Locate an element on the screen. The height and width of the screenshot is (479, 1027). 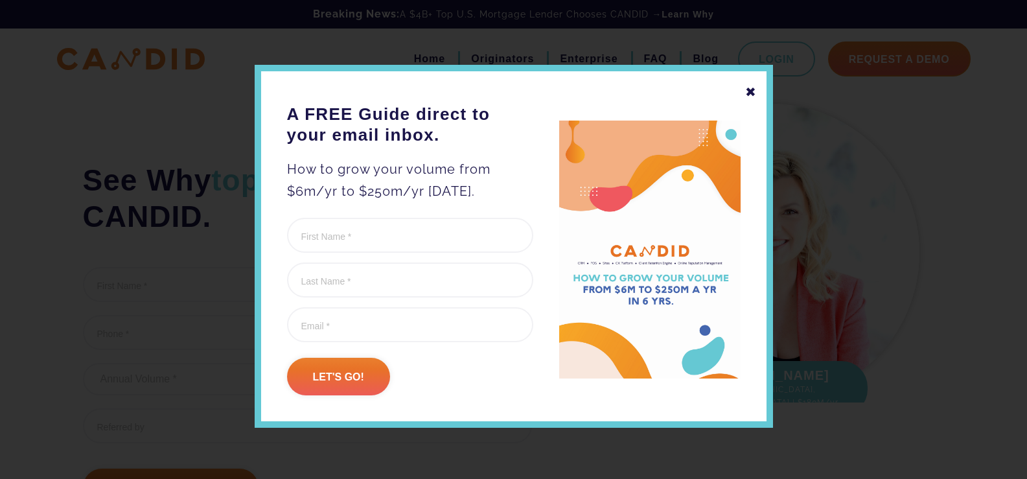
input: Last Name * is located at coordinates (410, 280).